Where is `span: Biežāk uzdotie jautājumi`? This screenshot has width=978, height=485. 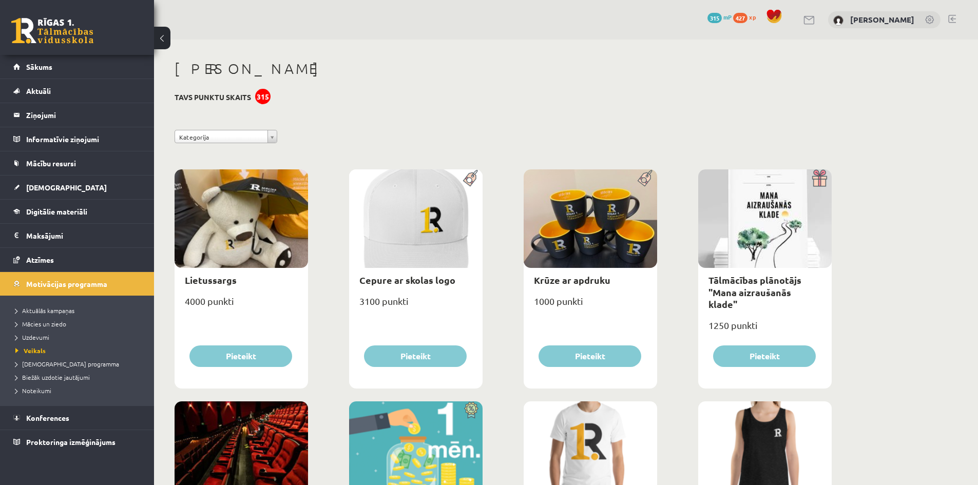
span: Biežāk uzdotie jautājumi is located at coordinates (52, 377).